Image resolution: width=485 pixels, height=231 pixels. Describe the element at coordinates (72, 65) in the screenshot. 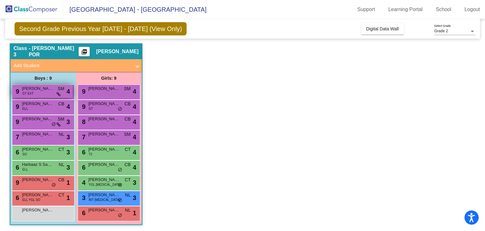

I see `mat-panel-title: Add Student` at that location.